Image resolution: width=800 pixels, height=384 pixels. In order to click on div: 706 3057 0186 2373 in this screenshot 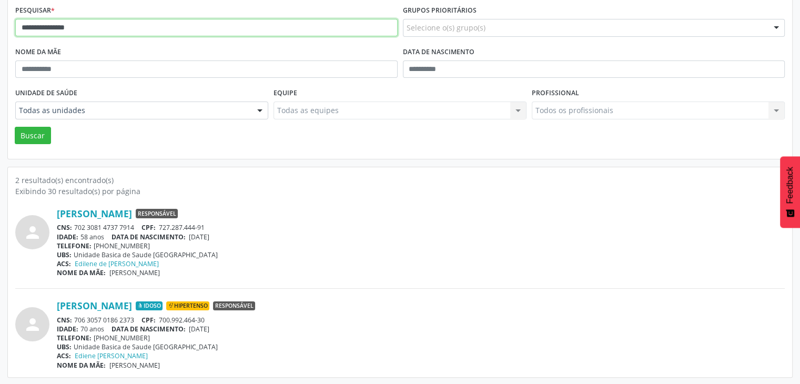, I will do `click(421, 320)`.